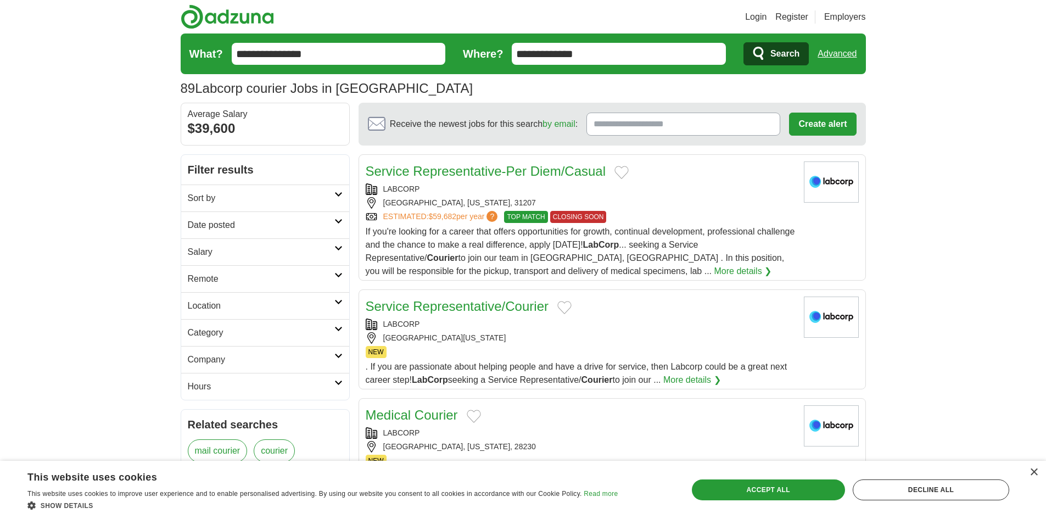  Describe the element at coordinates (486, 171) in the screenshot. I see `a: Service Representative-Per Diem/Casual` at that location.